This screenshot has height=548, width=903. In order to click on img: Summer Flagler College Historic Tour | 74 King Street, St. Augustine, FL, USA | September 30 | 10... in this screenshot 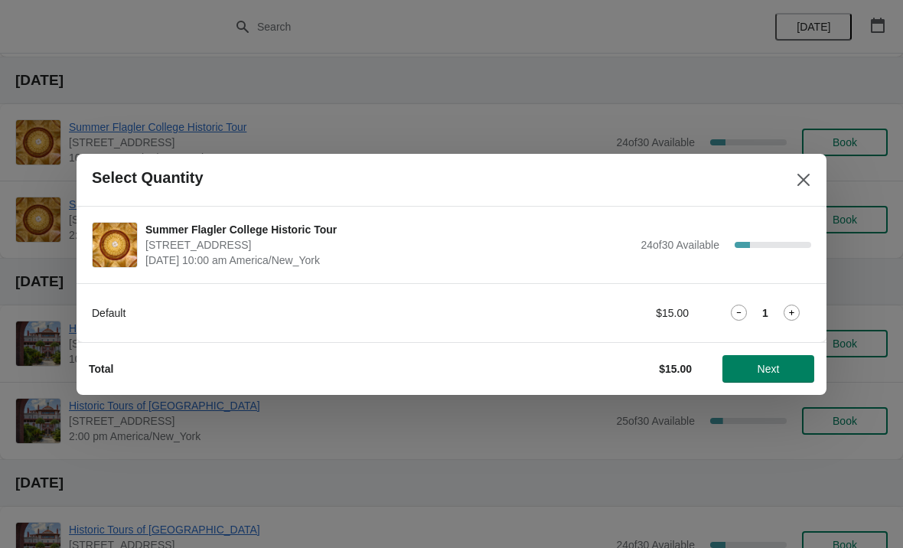, I will do `click(115, 245)`.